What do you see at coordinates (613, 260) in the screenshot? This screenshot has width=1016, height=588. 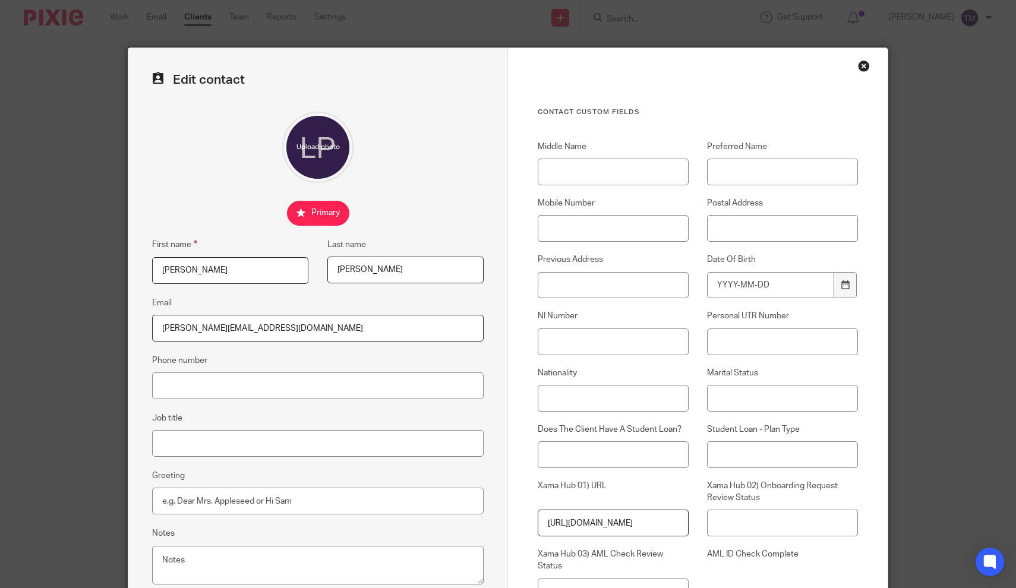 I see `label: Previous Address` at bounding box center [613, 260].